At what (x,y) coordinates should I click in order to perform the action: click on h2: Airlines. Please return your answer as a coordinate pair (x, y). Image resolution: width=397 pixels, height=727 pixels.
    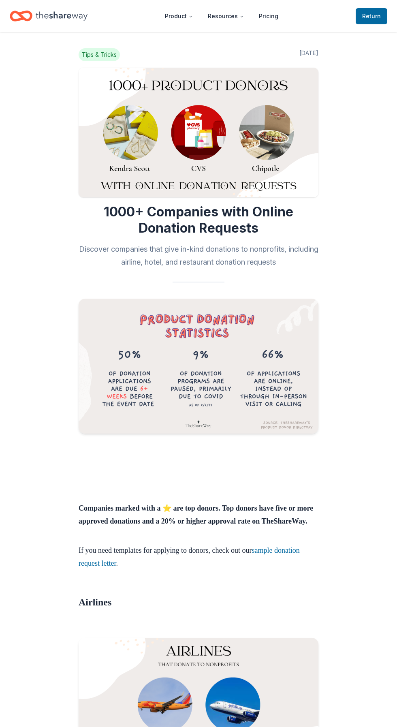
    Looking at the image, I should click on (199, 609).